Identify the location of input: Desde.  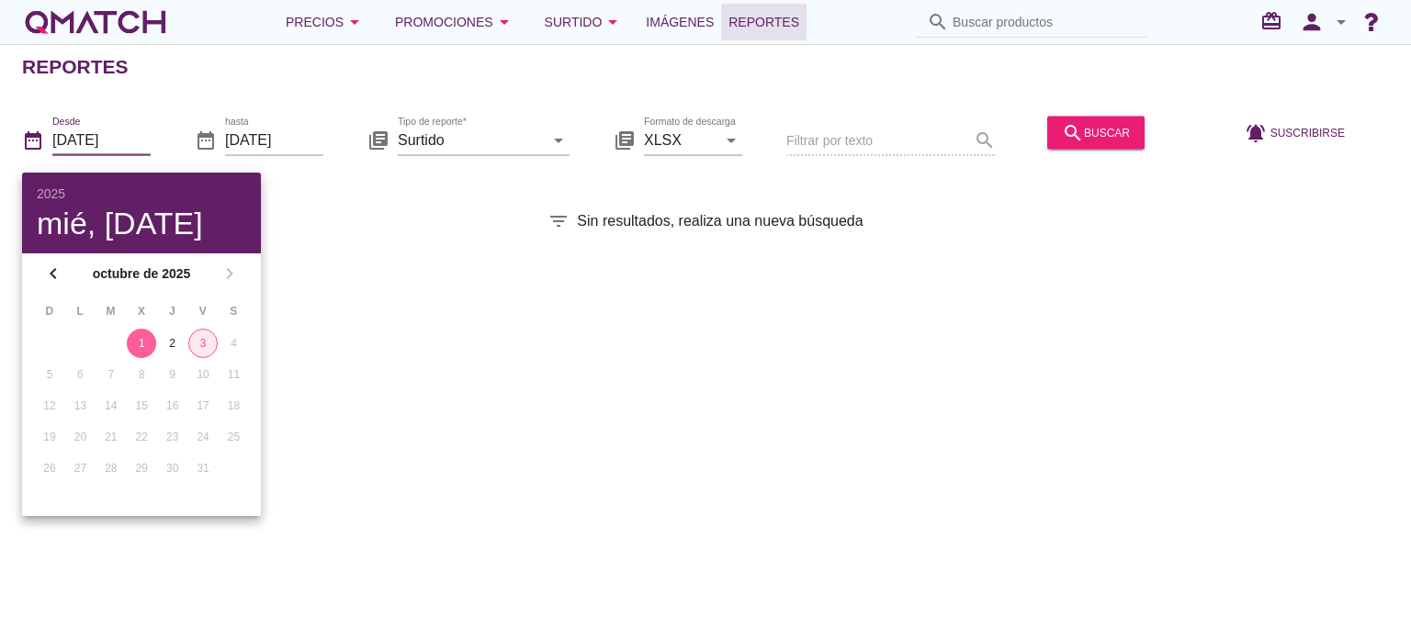
(101, 140).